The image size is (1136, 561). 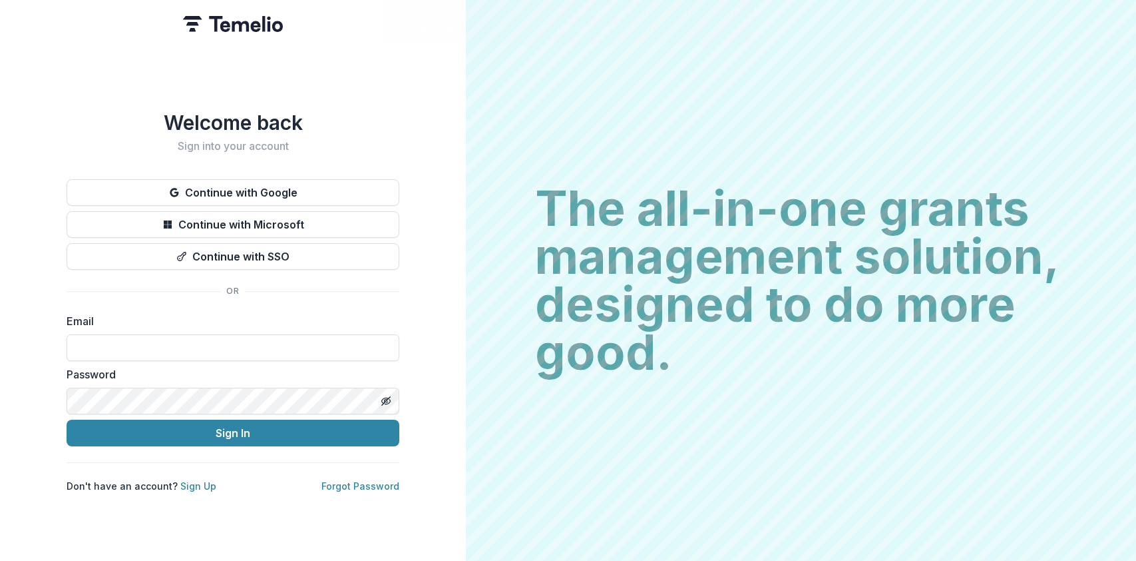 What do you see at coordinates (233, 24) in the screenshot?
I see `img: Temelio` at bounding box center [233, 24].